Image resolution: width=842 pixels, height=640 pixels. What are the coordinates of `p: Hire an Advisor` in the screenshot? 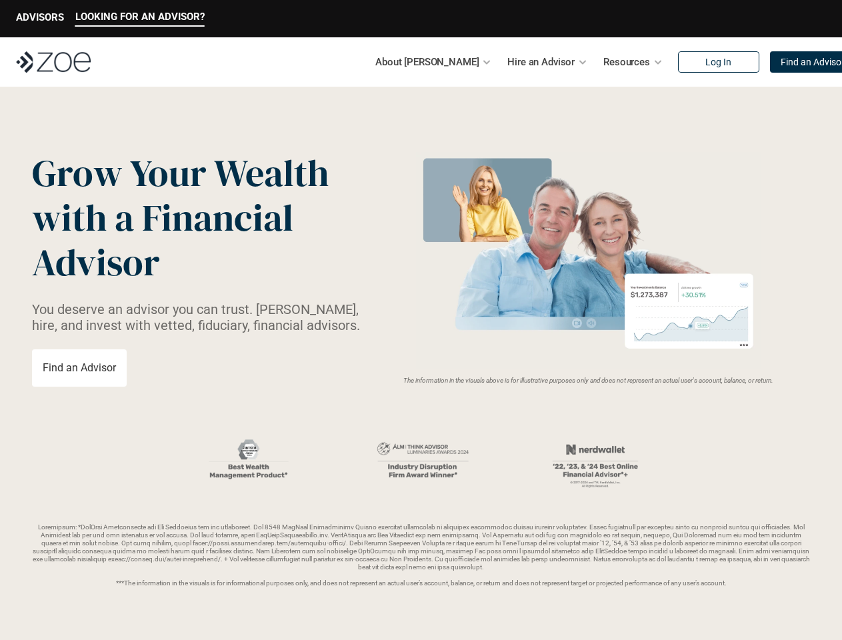 It's located at (541, 62).